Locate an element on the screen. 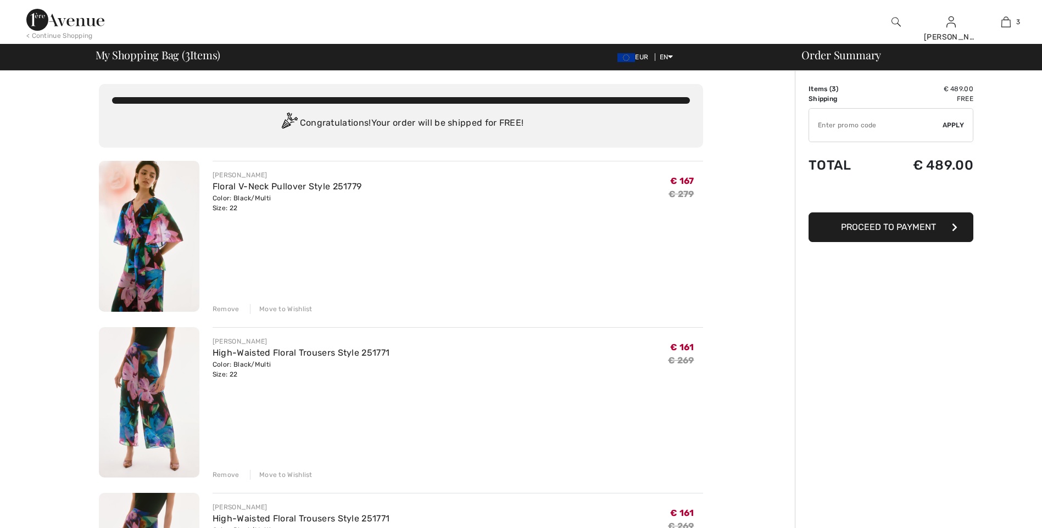 This screenshot has width=1042, height=528. div: Congratulations! Your order will be shipped for FREE! is located at coordinates (401, 124).